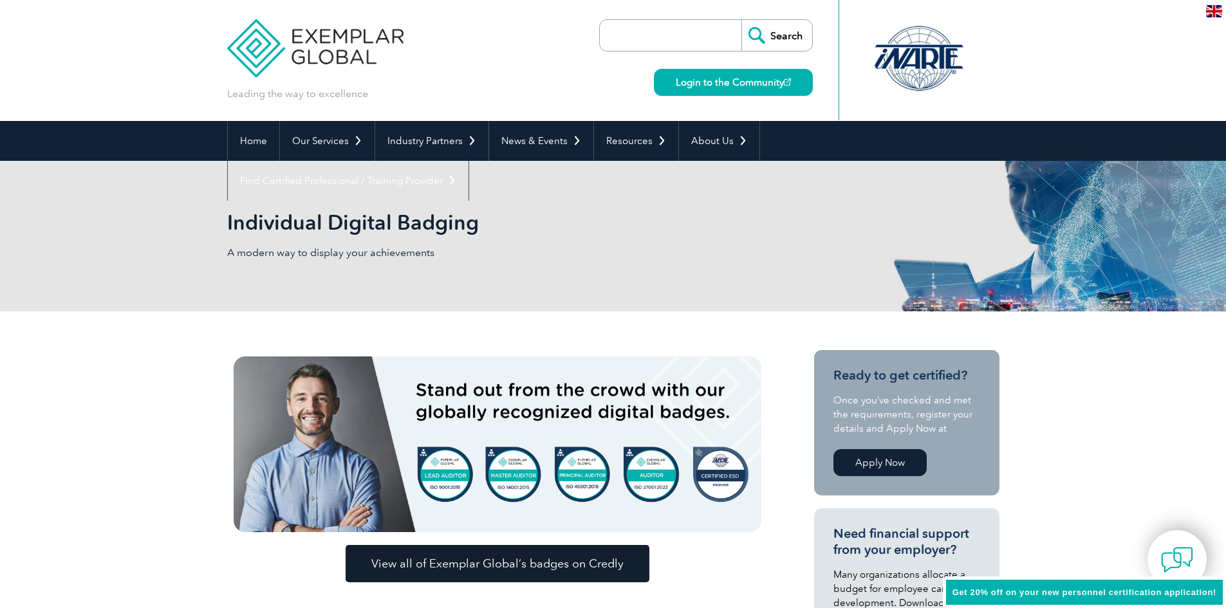  What do you see at coordinates (719, 141) in the screenshot?
I see `a: About Us` at bounding box center [719, 141].